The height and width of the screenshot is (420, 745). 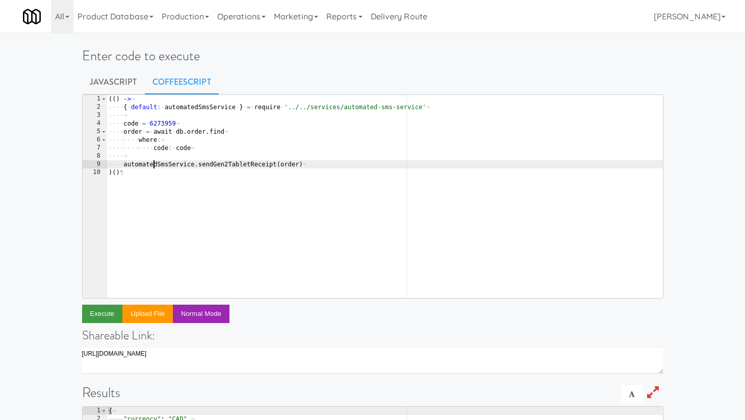 I want to click on div: 7, so click(x=95, y=148).